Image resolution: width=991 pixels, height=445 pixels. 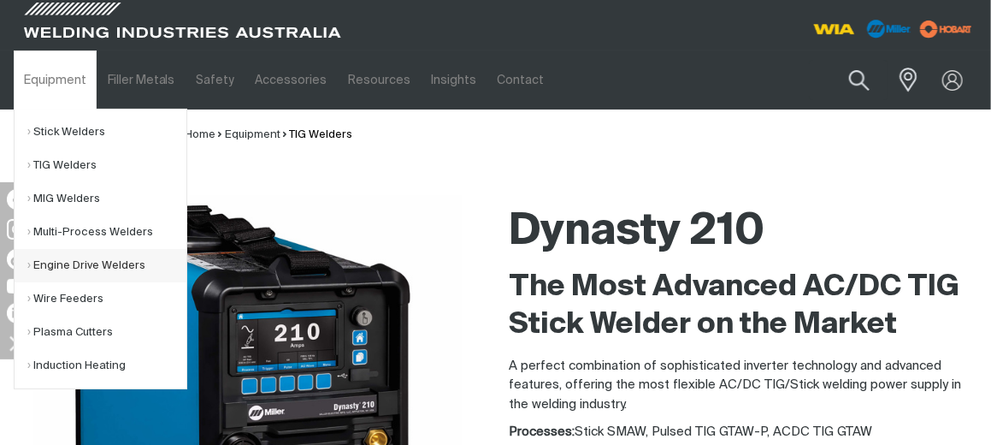 I want to click on a: miller, so click(x=945, y=29).